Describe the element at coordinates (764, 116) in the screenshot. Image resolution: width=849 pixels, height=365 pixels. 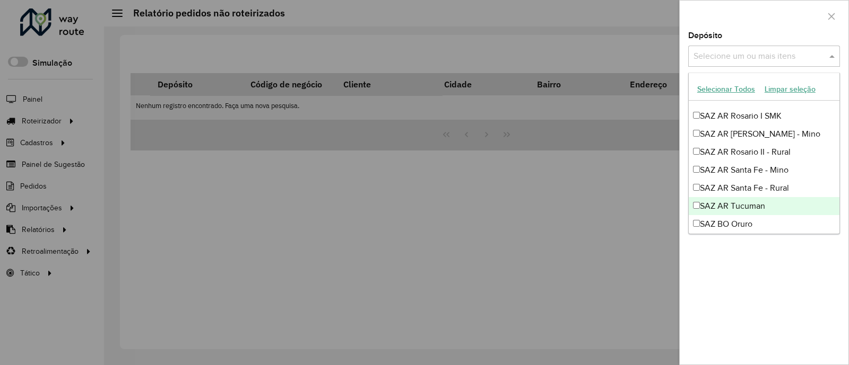
I see `div: SAZ AR Rosario I SMK` at that location.